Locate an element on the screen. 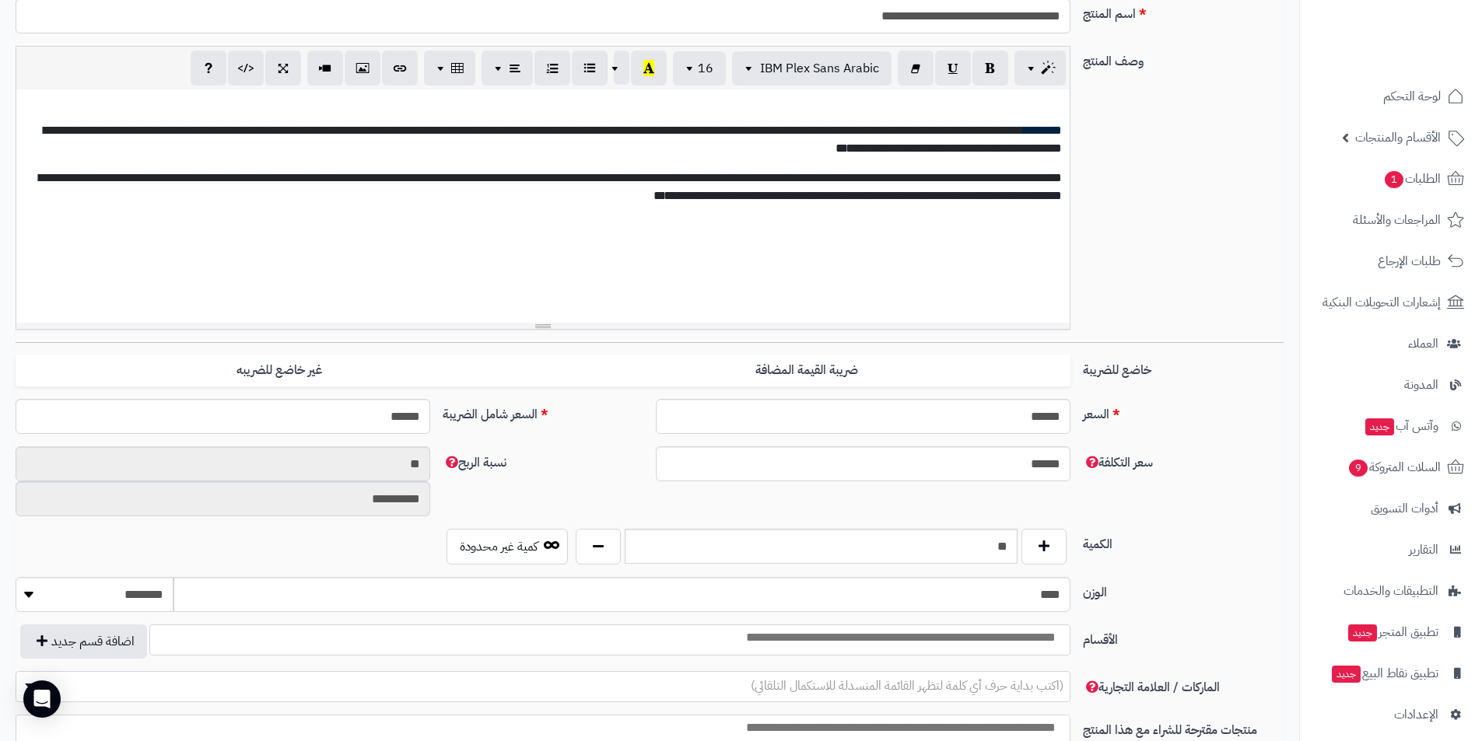  label: السعر شامل الضريبة is located at coordinates (543, 411).